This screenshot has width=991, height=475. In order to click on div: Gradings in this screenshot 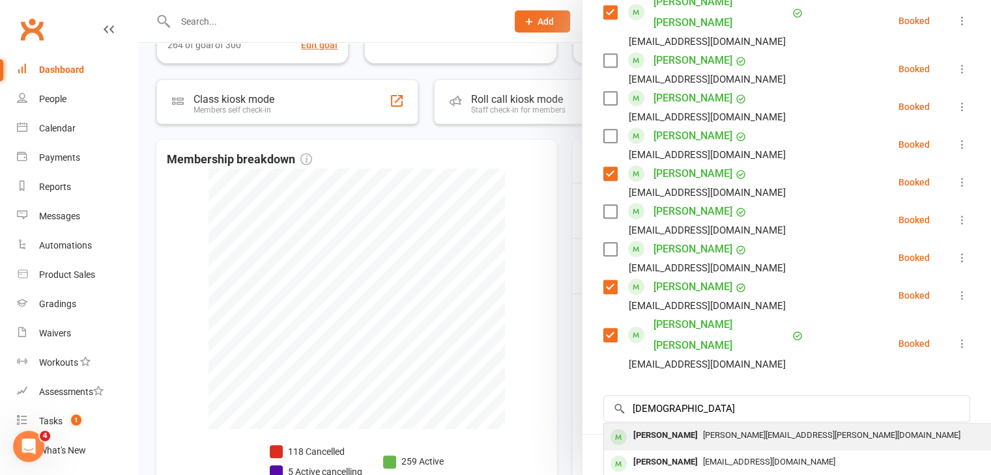, I will do `click(57, 304)`.